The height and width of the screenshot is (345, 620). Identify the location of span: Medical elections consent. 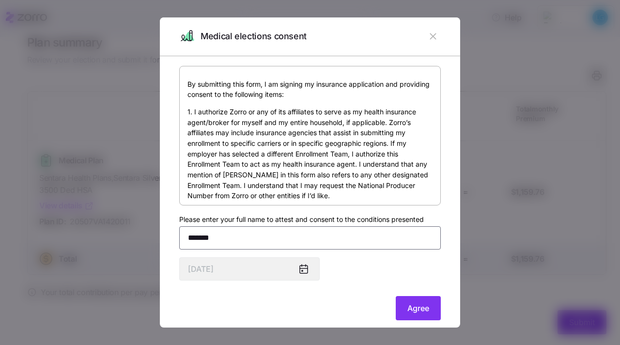
(253, 36).